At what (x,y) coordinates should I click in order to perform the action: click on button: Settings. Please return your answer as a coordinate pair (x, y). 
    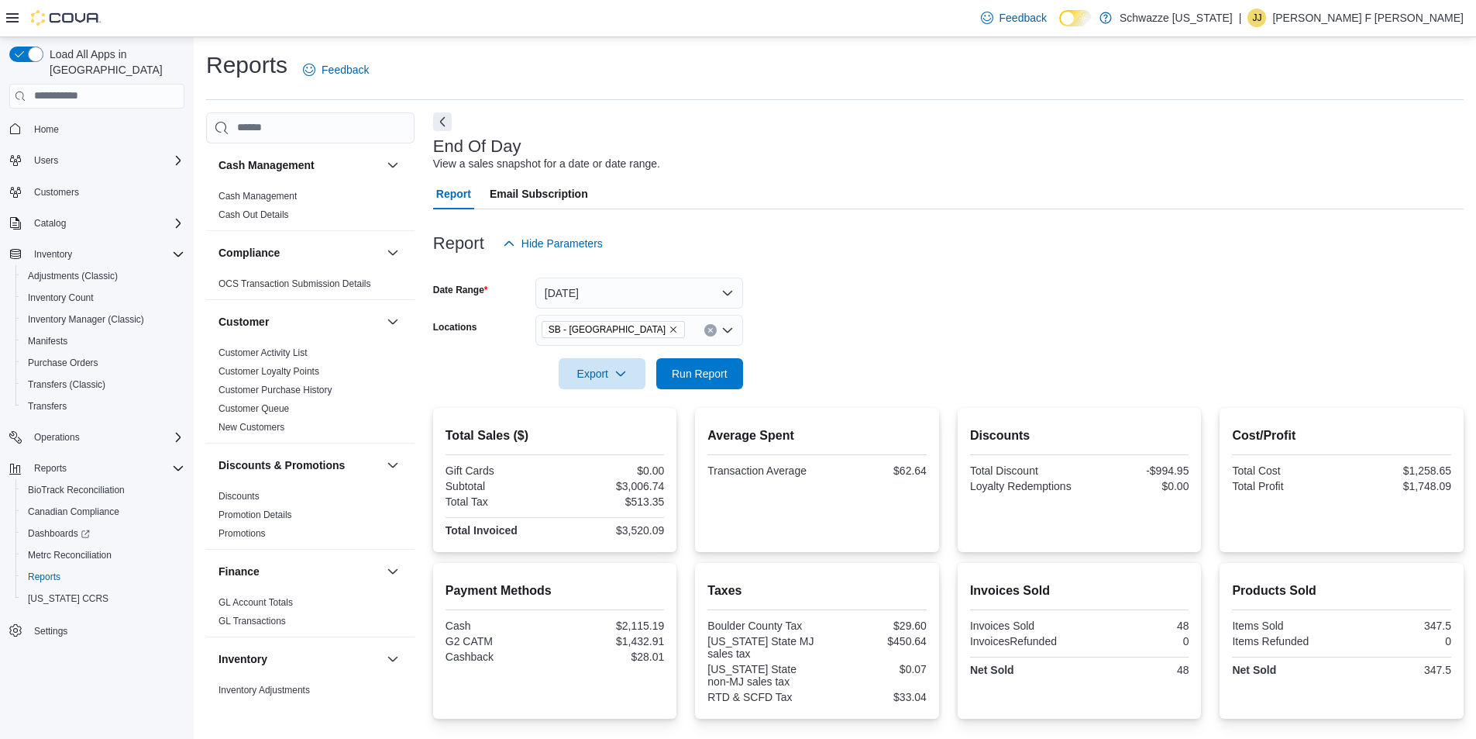
    Looking at the image, I should click on (97, 629).